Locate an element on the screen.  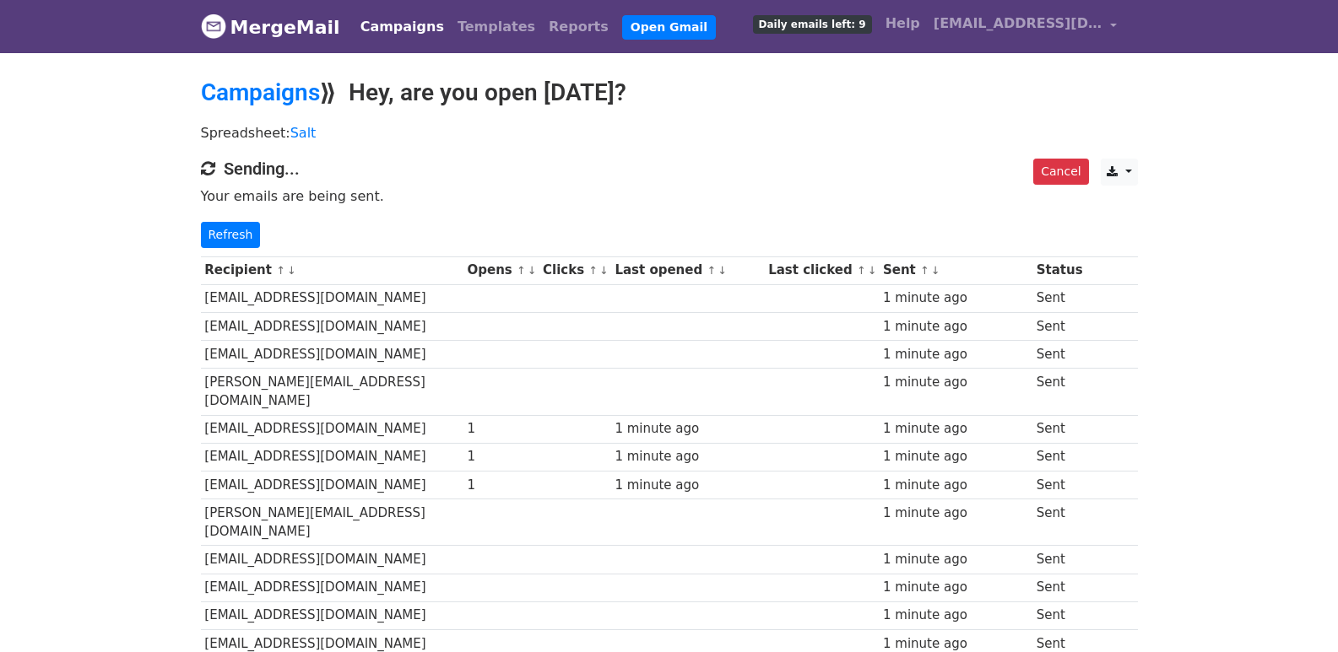
th: Recipient is located at coordinates (332, 270).